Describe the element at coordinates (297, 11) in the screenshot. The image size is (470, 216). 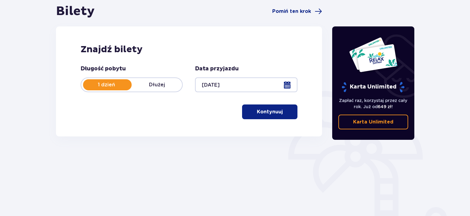
I see `a: Pomiń ten krok` at that location.